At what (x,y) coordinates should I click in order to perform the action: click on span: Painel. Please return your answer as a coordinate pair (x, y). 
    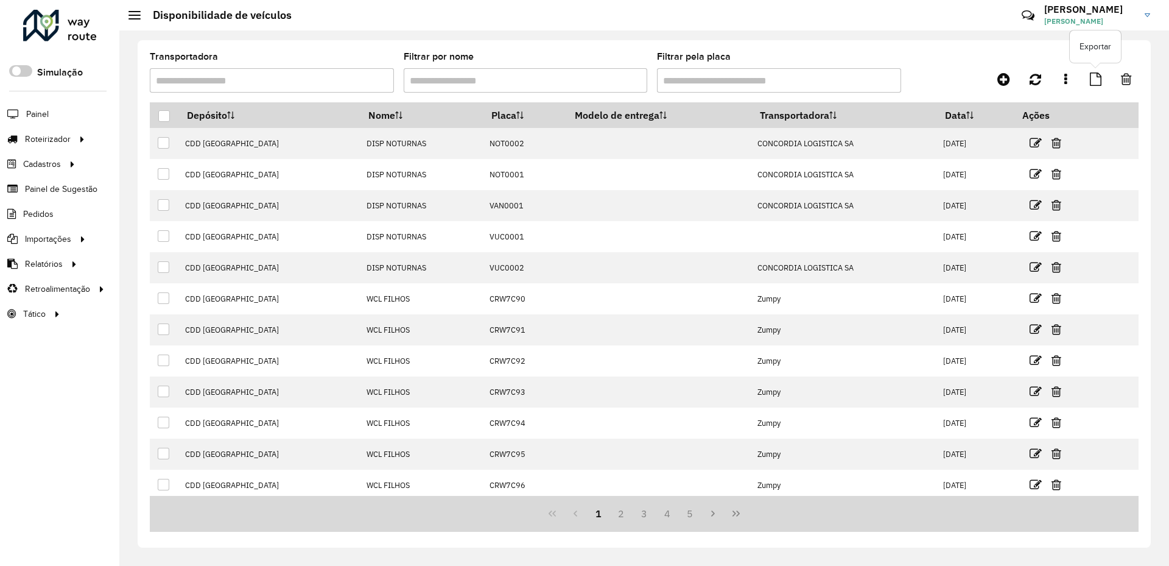
    Looking at the image, I should click on (37, 114).